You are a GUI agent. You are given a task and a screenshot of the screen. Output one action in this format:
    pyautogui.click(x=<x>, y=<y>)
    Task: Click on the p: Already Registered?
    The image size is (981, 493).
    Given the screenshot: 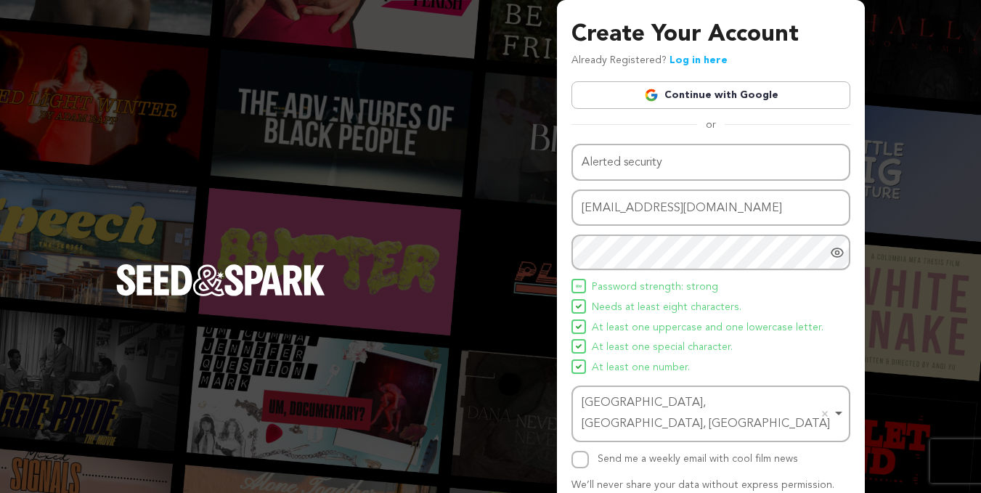 What is the action you would take?
    pyautogui.click(x=649, y=61)
    